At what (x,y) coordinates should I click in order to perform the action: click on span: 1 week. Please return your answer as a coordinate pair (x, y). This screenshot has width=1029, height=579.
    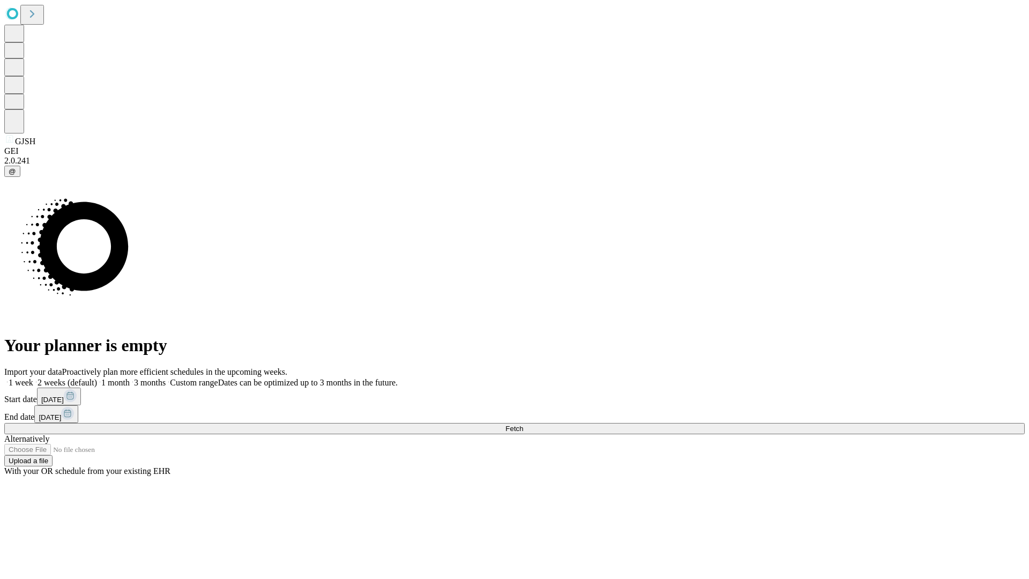
    Looking at the image, I should click on (21, 382).